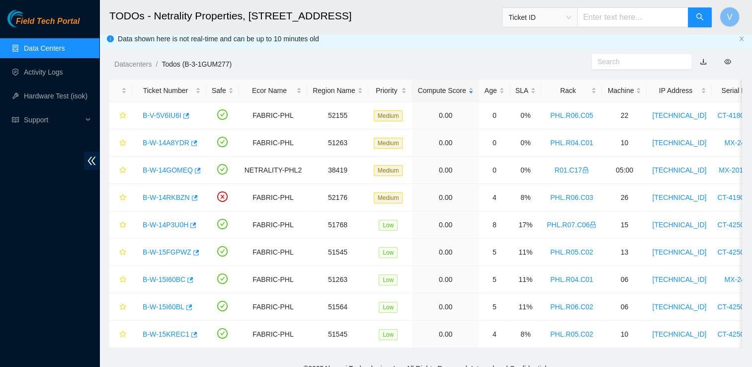  Describe the element at coordinates (593, 225) in the screenshot. I see `span: lock` at that location.